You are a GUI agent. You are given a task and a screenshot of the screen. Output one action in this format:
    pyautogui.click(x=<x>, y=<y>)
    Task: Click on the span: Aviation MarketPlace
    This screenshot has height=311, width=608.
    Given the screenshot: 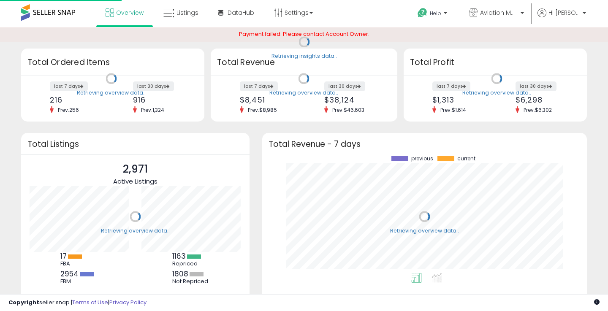 What is the action you would take?
    pyautogui.click(x=499, y=13)
    